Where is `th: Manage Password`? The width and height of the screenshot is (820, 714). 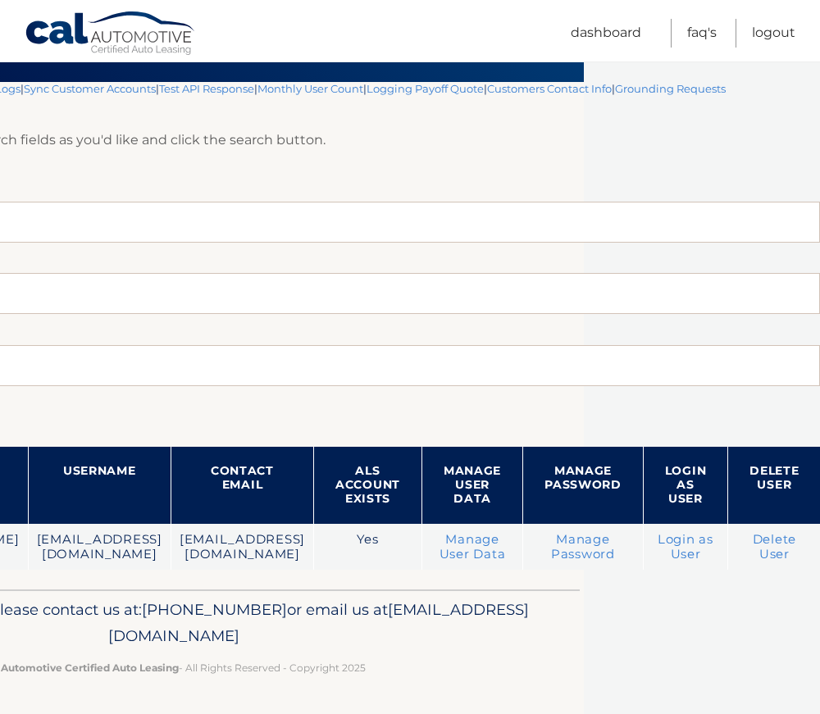
th: Manage Password is located at coordinates (583, 486).